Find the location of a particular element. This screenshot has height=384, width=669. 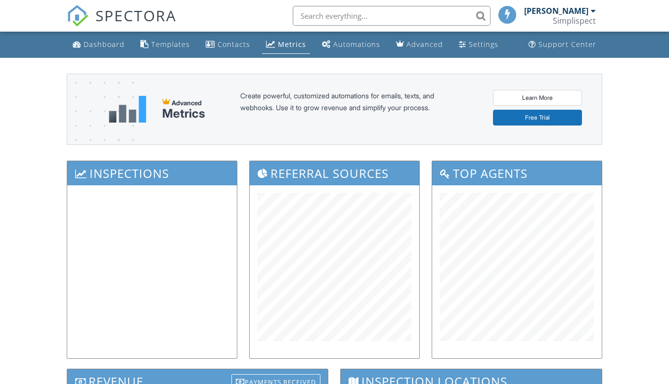

a: Metrics is located at coordinates (286, 45).